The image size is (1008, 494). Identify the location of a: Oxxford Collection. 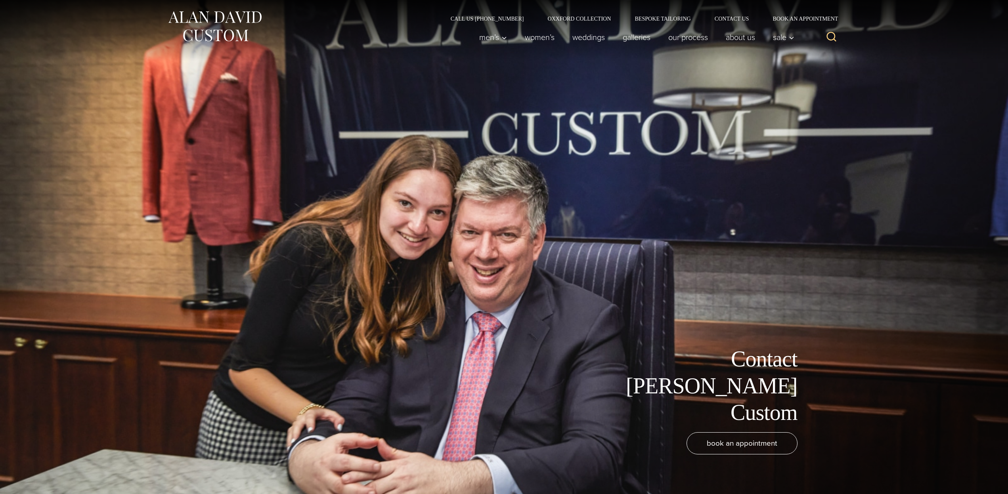
(579, 19).